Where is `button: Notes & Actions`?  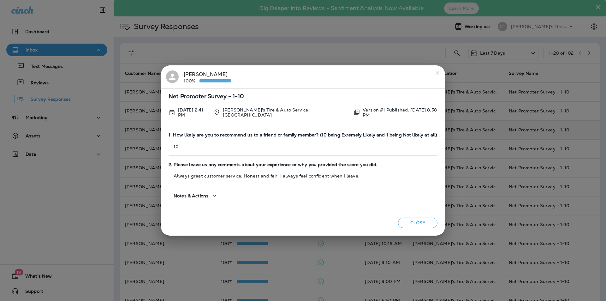
button: Notes & Actions is located at coordinates (196, 196).